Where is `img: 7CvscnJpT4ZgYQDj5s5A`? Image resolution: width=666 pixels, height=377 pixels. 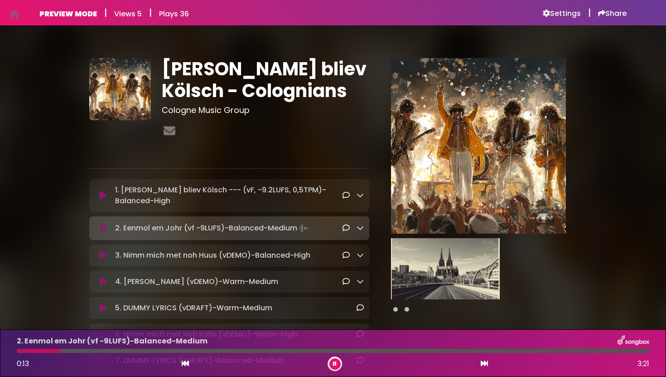
img: 7CvscnJpT4ZgYQDj5s5A is located at coordinates (120, 89).